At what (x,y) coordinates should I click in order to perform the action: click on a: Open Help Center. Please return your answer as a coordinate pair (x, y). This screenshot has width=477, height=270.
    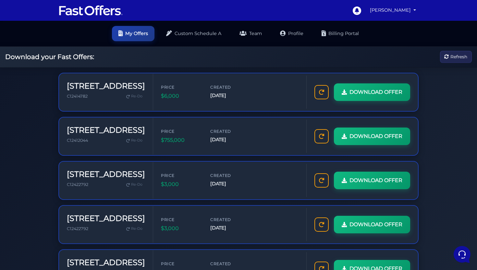
    Looking at the image, I should click on (100, 93).